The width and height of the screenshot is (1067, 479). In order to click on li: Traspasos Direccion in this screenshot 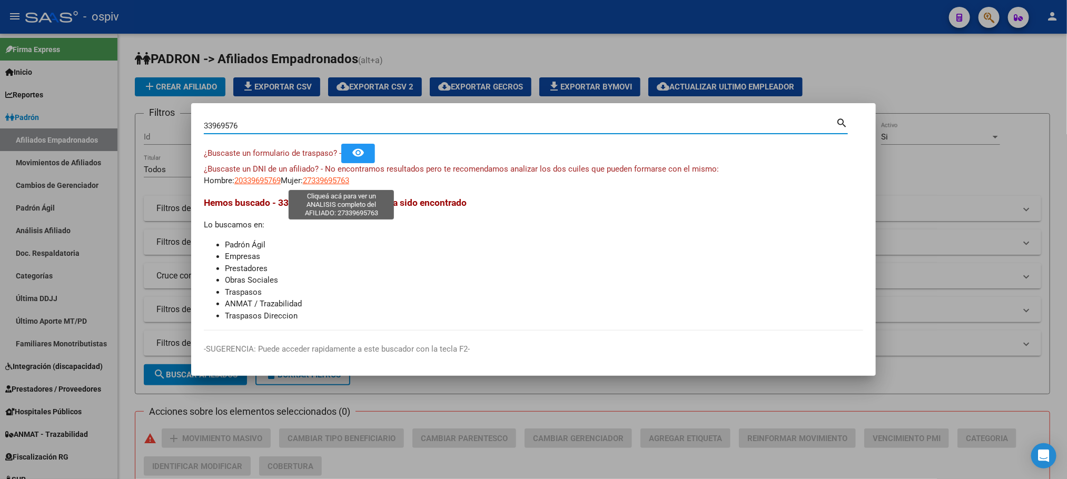, I will do `click(544, 316)`.